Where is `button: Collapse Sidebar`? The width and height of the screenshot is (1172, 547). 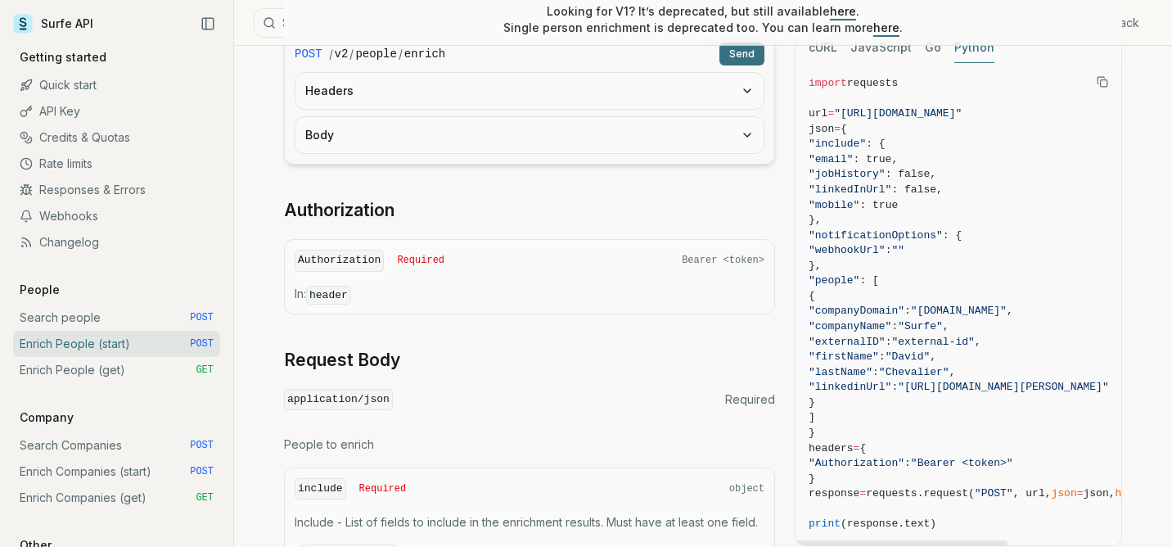 button: Collapse Sidebar is located at coordinates (208, 24).